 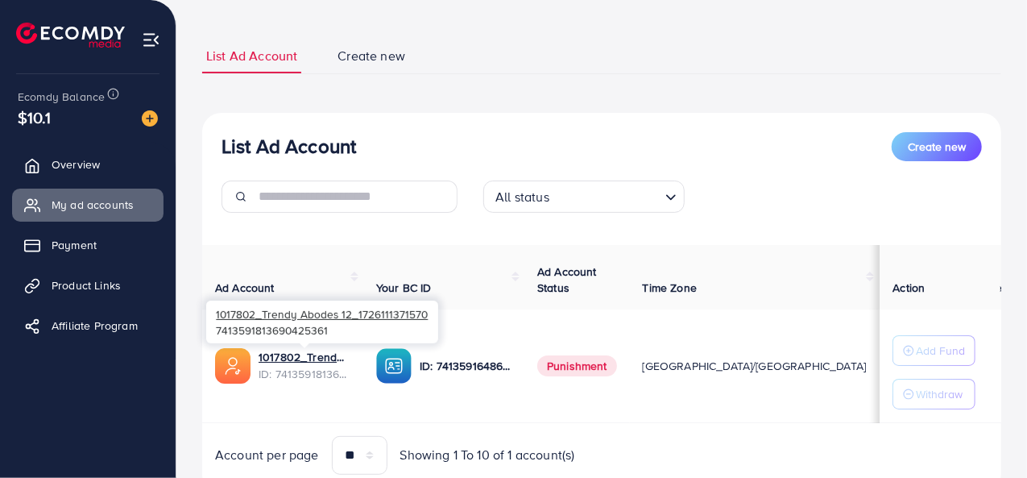 What do you see at coordinates (935, 351) in the screenshot?
I see `button: Add Fund` at bounding box center [935, 351].